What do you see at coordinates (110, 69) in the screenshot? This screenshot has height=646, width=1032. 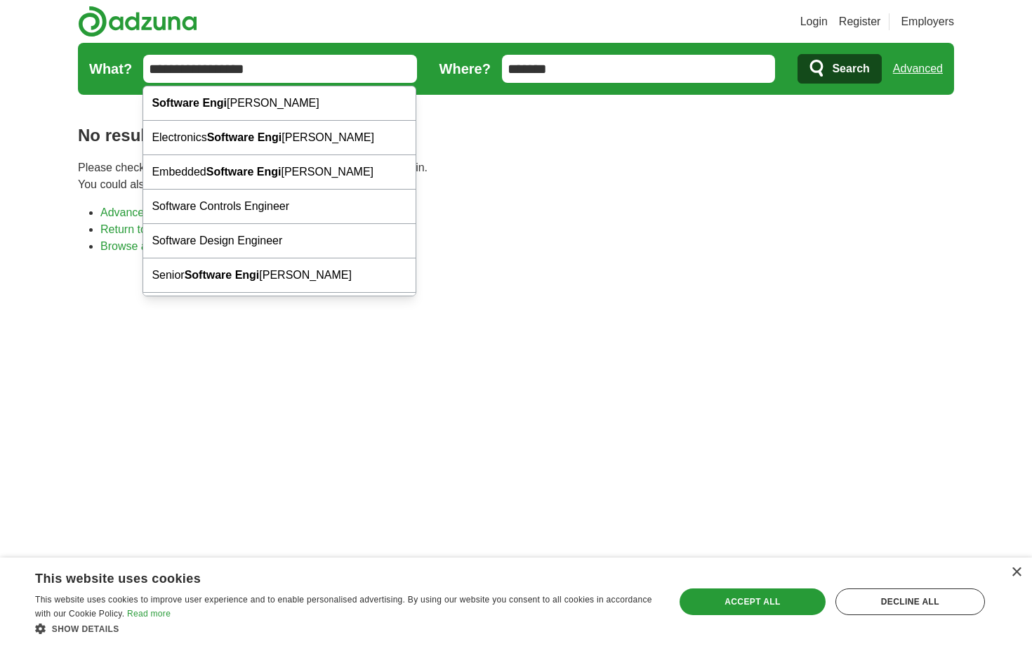 I see `label: What?` at bounding box center [110, 69].